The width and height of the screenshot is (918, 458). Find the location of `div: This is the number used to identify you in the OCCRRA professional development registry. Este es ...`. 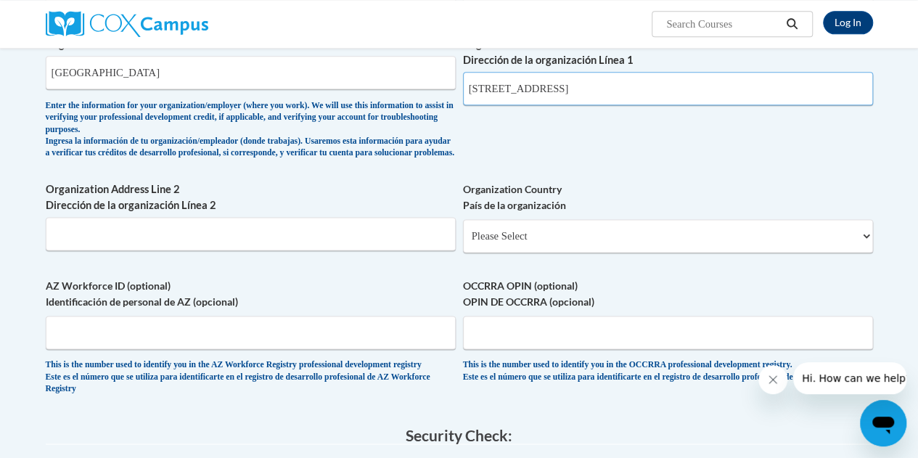

div: This is the number used to identify you in the OCCRRA professional development registry. Este es ... is located at coordinates (668, 371).